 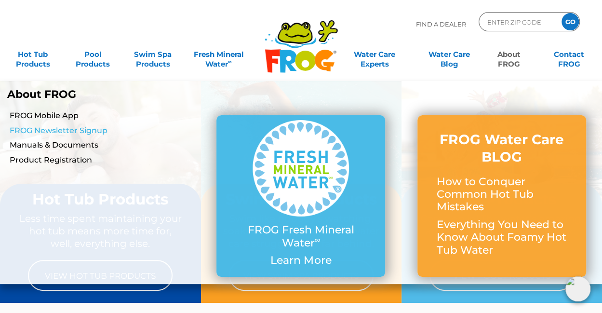 What do you see at coordinates (301, 236) in the screenshot?
I see `p: FROG Fresh Mineral Water` at bounding box center [301, 236].